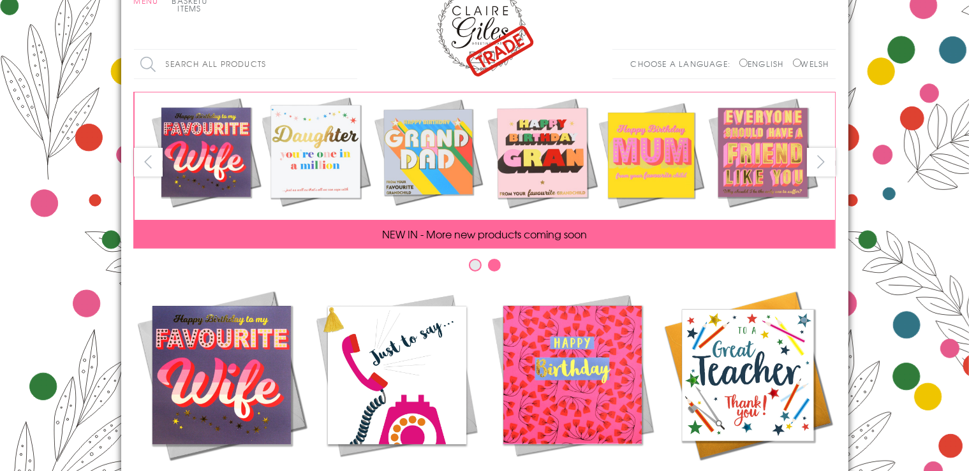  Describe the element at coordinates (821, 162) in the screenshot. I see `button: next` at that location.